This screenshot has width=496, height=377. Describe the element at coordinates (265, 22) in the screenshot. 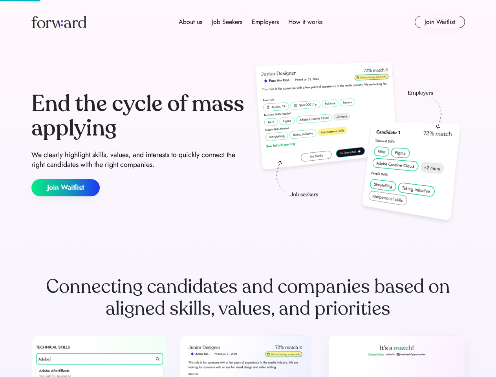

I see `div: Employers` at that location.